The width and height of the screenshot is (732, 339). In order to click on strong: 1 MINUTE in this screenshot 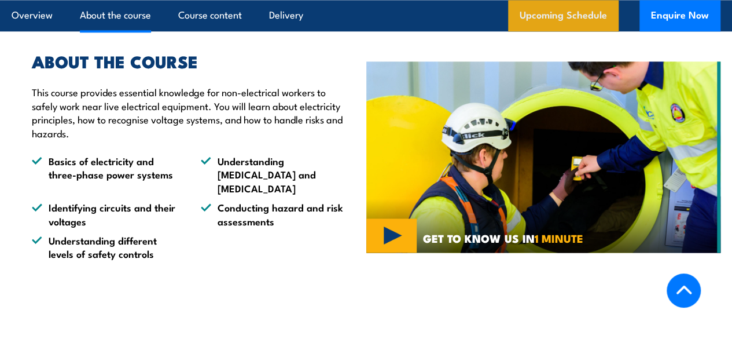, I will do `click(559, 237)`.